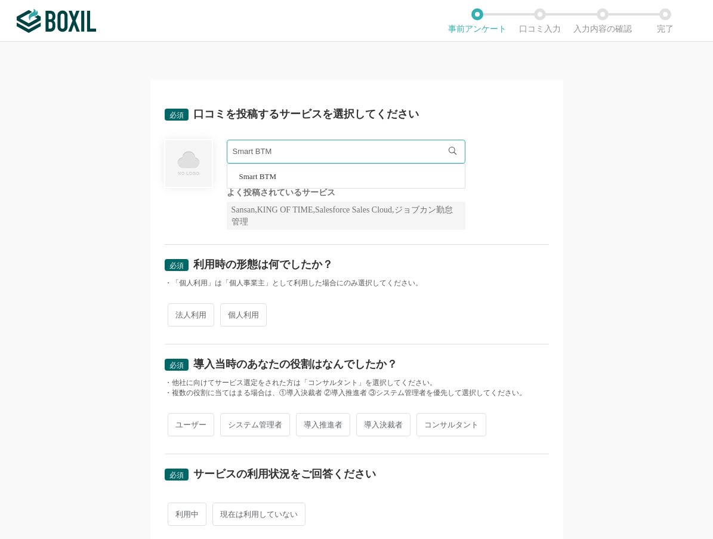 The width and height of the screenshot is (713, 539). I want to click on span: コンサルタント, so click(451, 424).